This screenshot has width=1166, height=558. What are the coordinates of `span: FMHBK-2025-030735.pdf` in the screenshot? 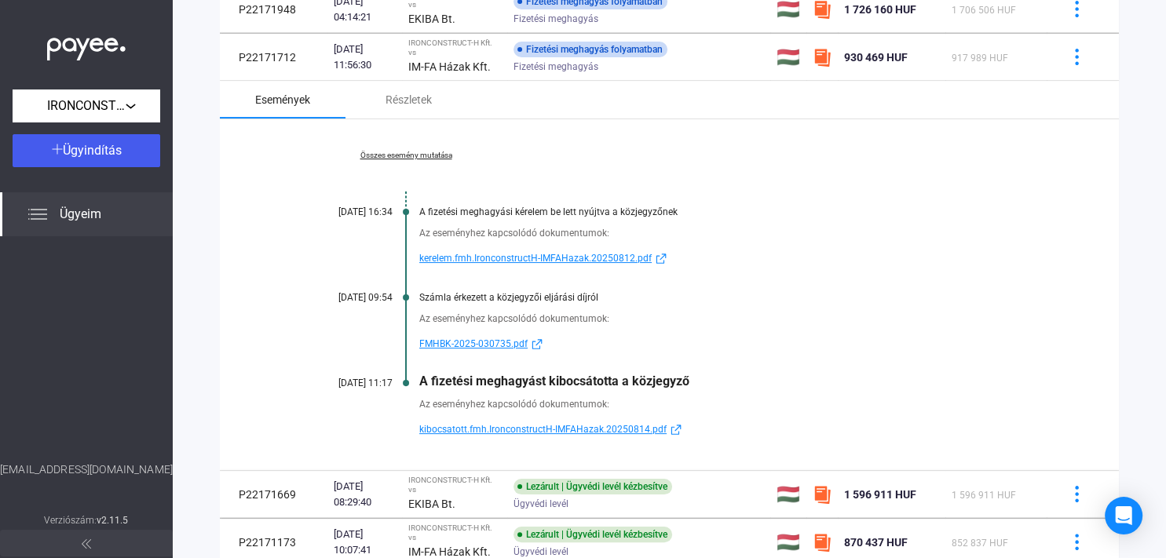 It's located at (473, 344).